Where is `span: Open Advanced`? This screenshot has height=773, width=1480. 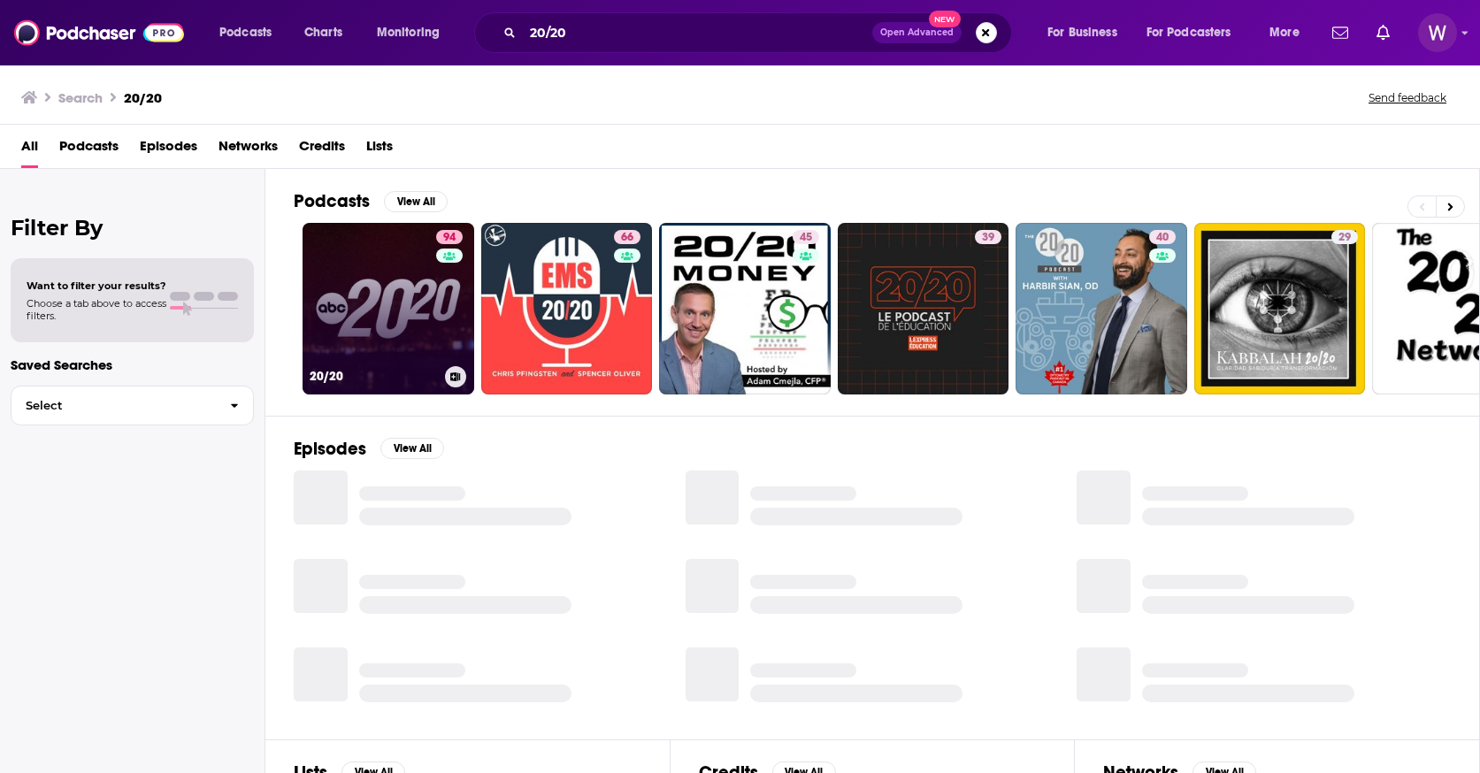 span: Open Advanced is located at coordinates (917, 33).